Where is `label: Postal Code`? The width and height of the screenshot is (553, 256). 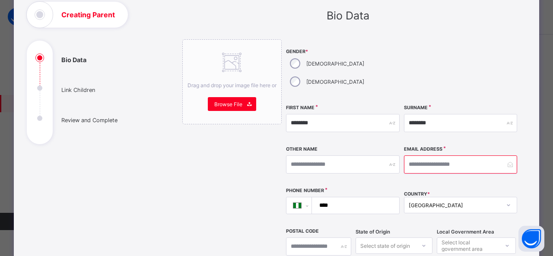 label: Postal Code is located at coordinates (302, 231).